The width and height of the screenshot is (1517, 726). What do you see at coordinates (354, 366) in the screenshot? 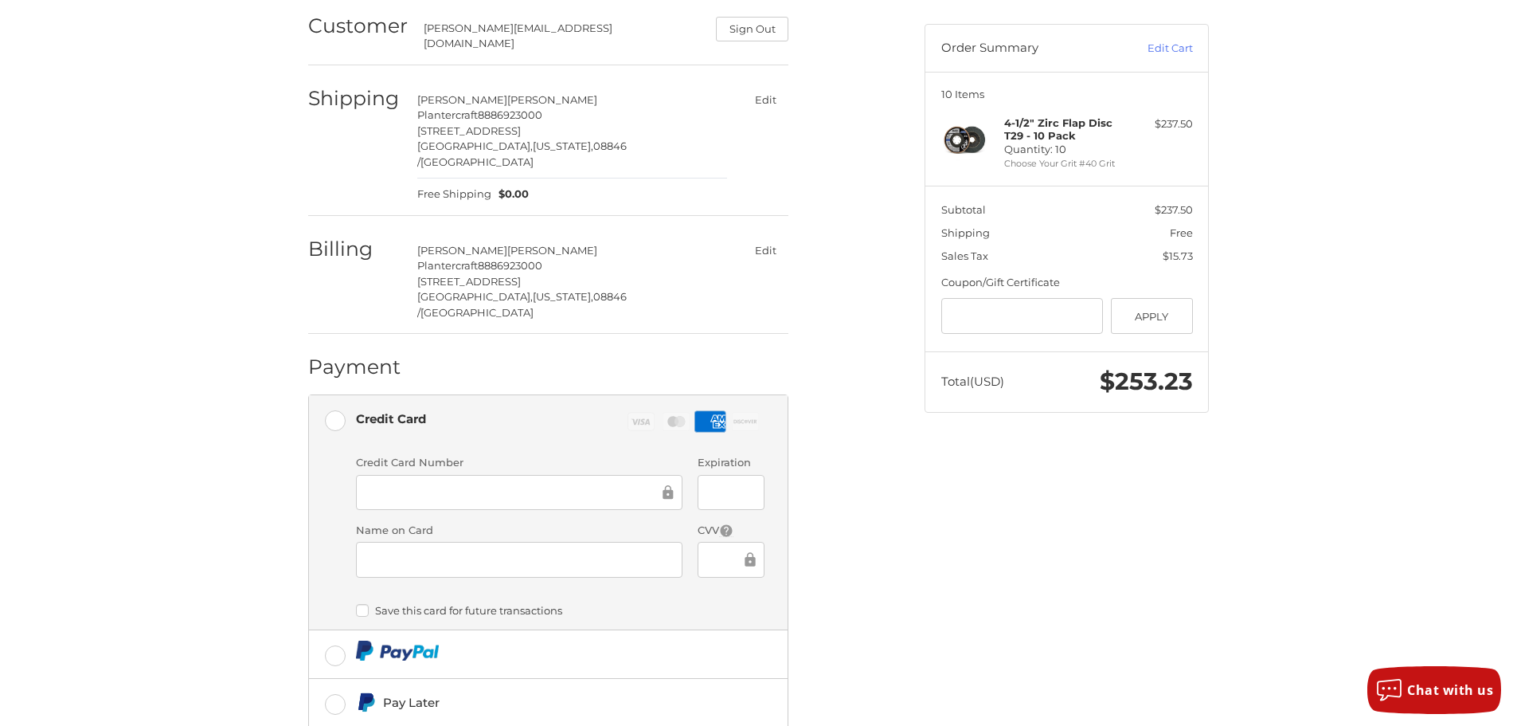
I see `h2: Payment` at bounding box center [354, 366].